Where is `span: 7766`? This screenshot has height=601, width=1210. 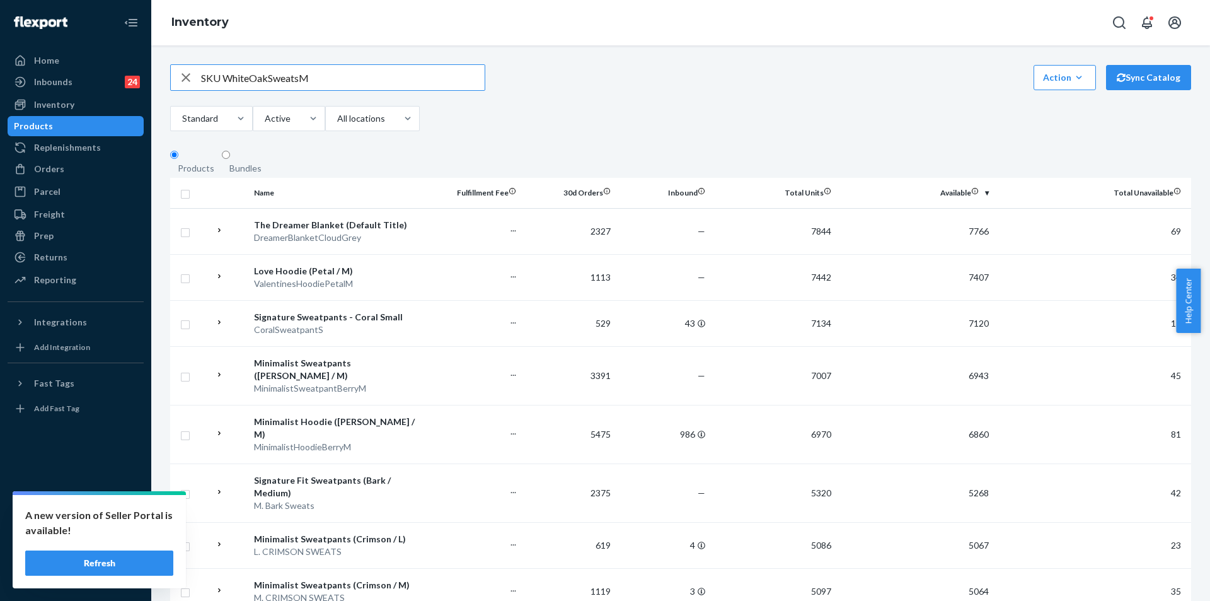 span: 7766 is located at coordinates (979, 231).